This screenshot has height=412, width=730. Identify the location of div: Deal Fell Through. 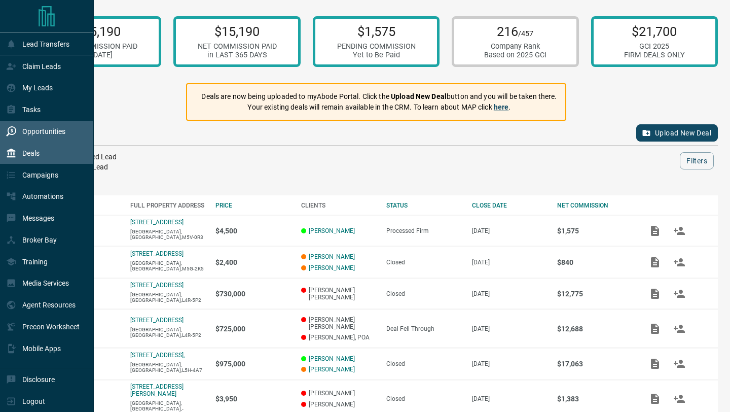
(424, 328).